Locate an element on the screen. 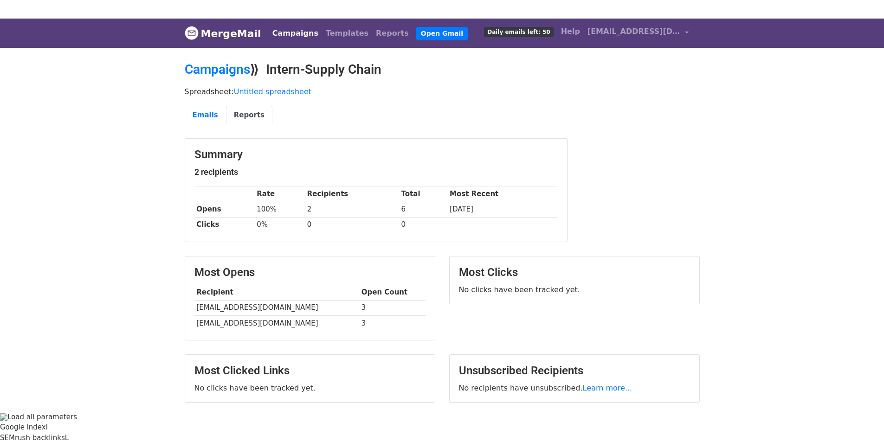  th: Recipients is located at coordinates (352, 194).